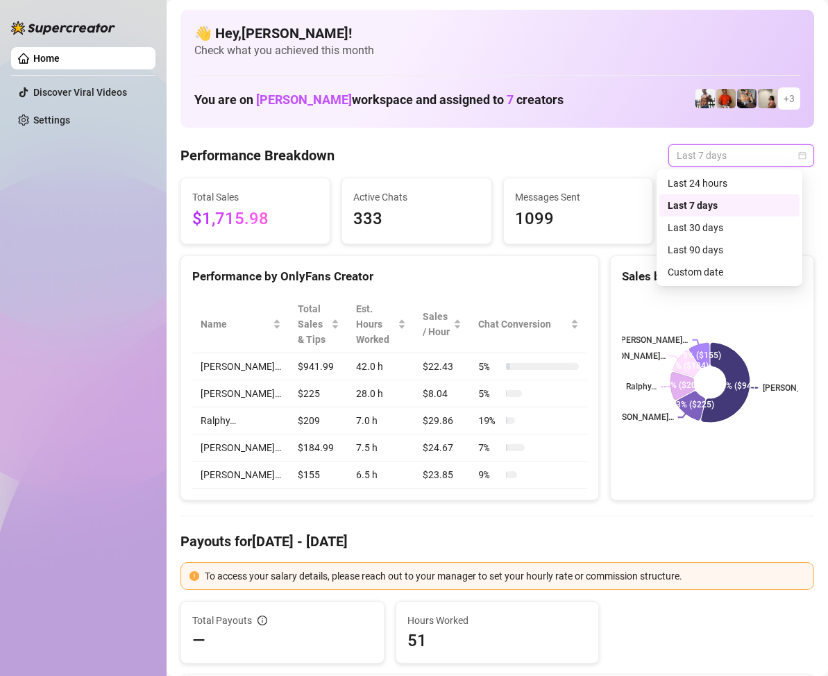 This screenshot has height=676, width=828. Describe the element at coordinates (442, 448) in the screenshot. I see `td: $24.67` at that location.